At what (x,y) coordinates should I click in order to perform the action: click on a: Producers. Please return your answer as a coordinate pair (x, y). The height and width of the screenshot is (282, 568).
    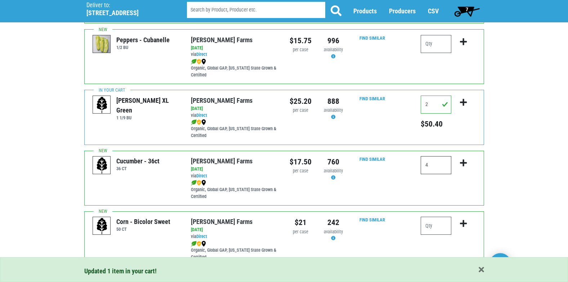
    Looking at the image, I should click on (402, 11).